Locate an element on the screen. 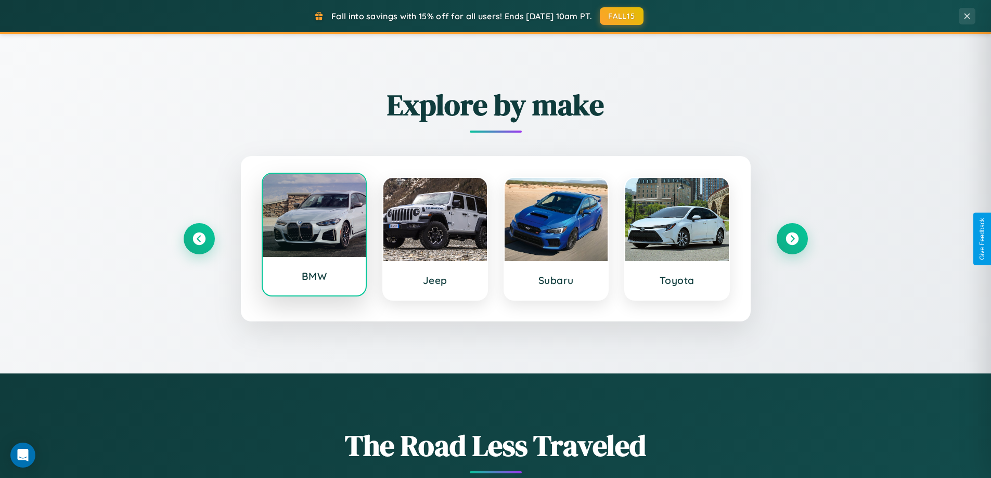 The height and width of the screenshot is (478, 991). h3: Jeep is located at coordinates (435, 280).